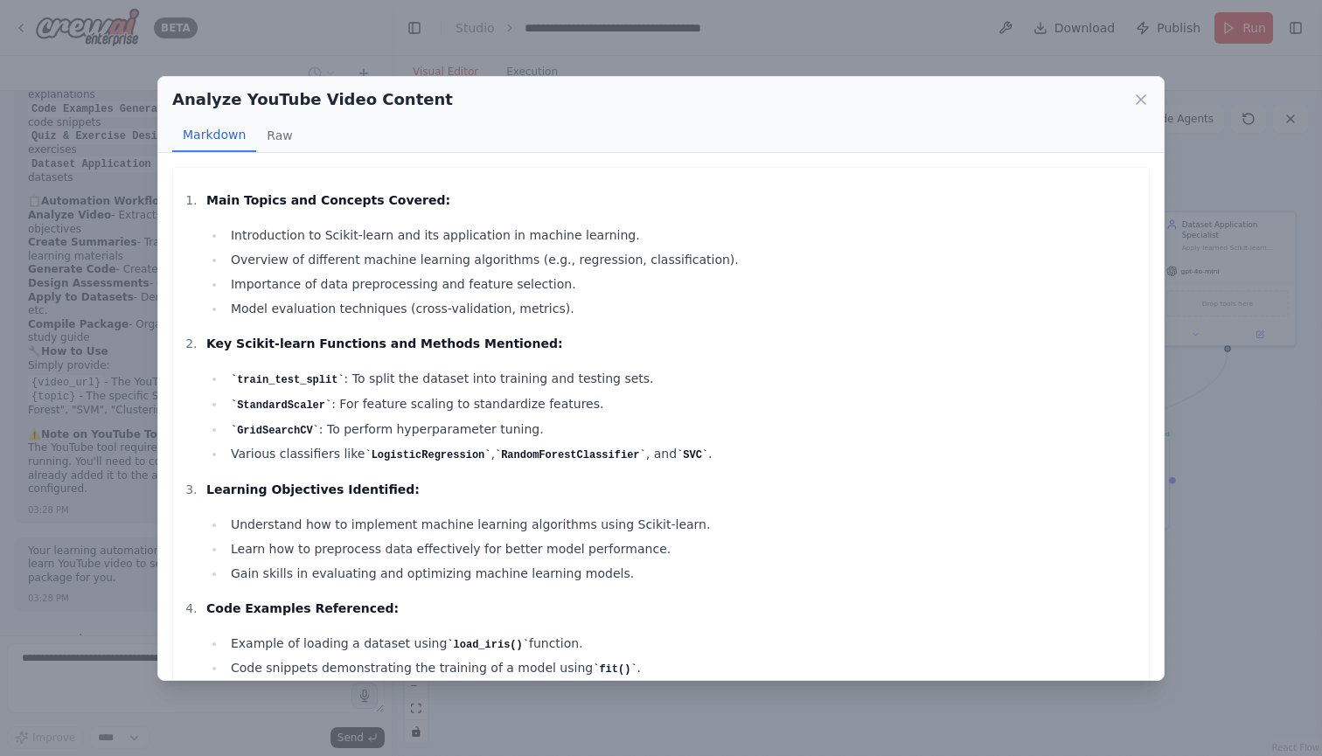  Describe the element at coordinates (303, 609) in the screenshot. I see `strong: Code Examples Referenced:` at that location.